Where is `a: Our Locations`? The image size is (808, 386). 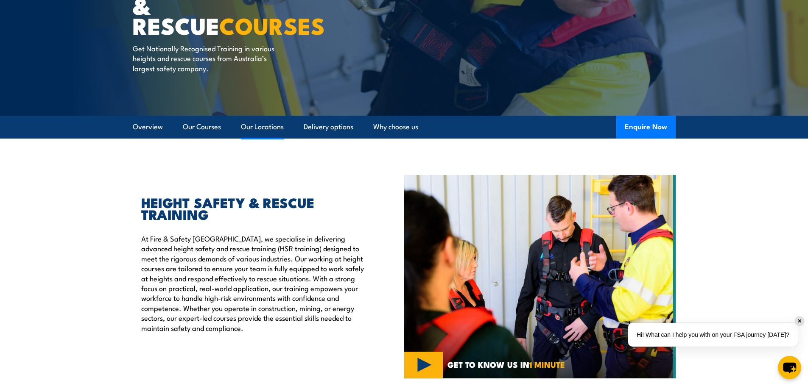
a: Our Locations is located at coordinates (262, 127).